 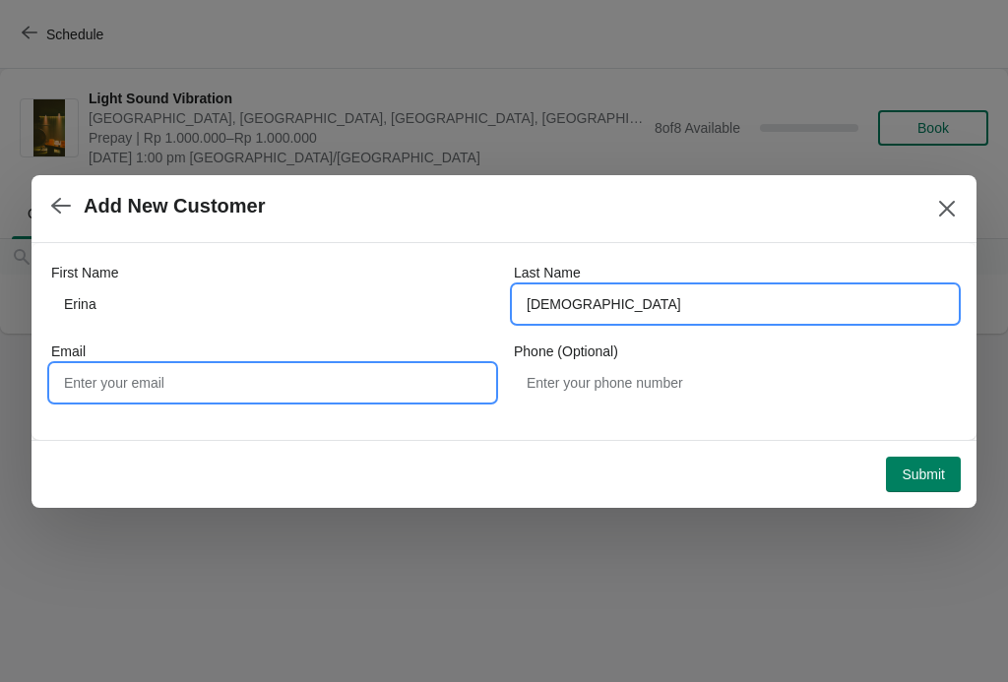 I want to click on label: Last Name, so click(x=547, y=273).